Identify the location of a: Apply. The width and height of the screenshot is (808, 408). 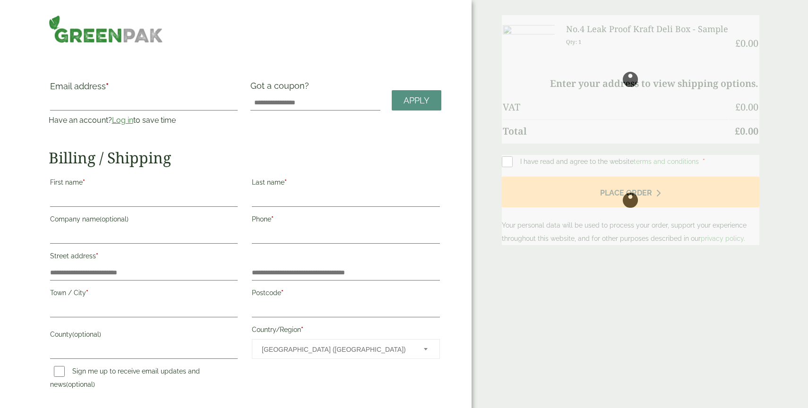
(416, 100).